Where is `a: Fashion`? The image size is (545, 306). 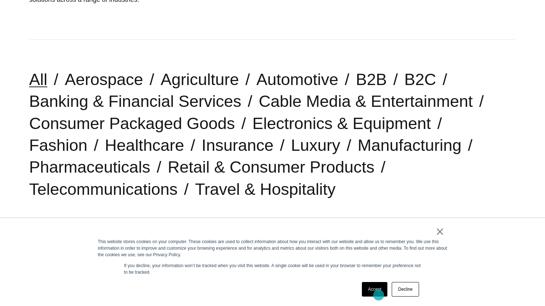
a: Fashion is located at coordinates (58, 145).